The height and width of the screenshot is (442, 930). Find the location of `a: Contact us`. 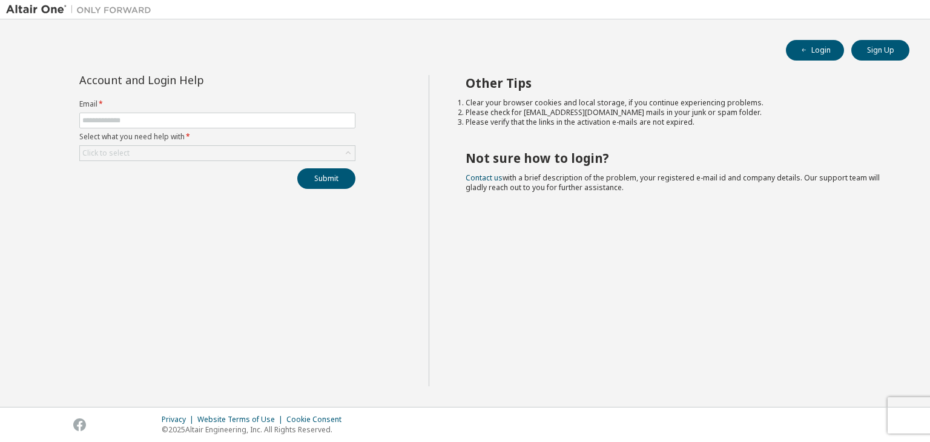

a: Contact us is located at coordinates (484, 177).